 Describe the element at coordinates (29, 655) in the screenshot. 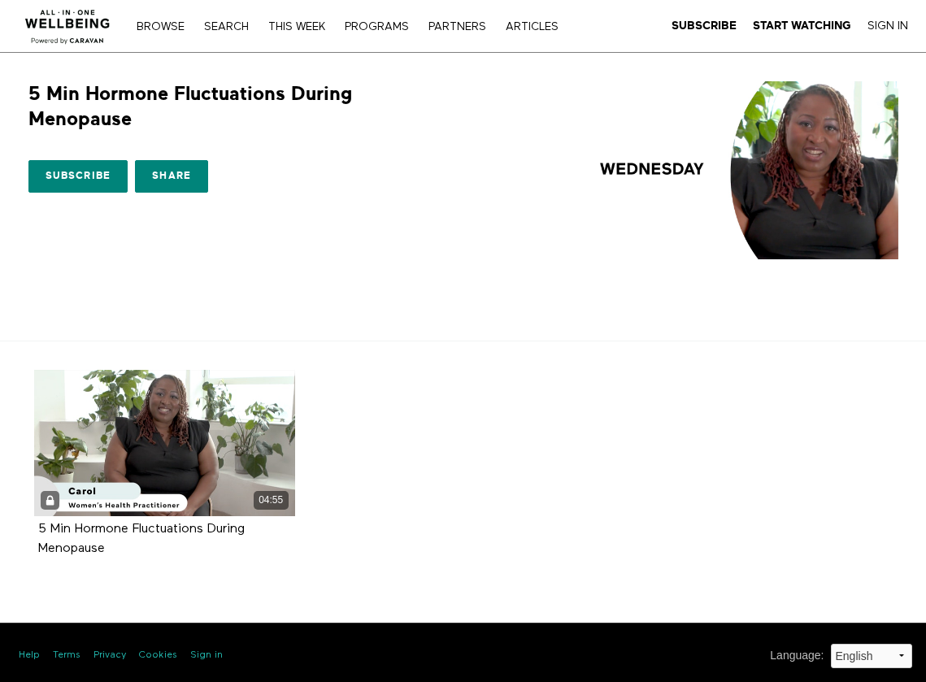

I see `a: Help` at that location.